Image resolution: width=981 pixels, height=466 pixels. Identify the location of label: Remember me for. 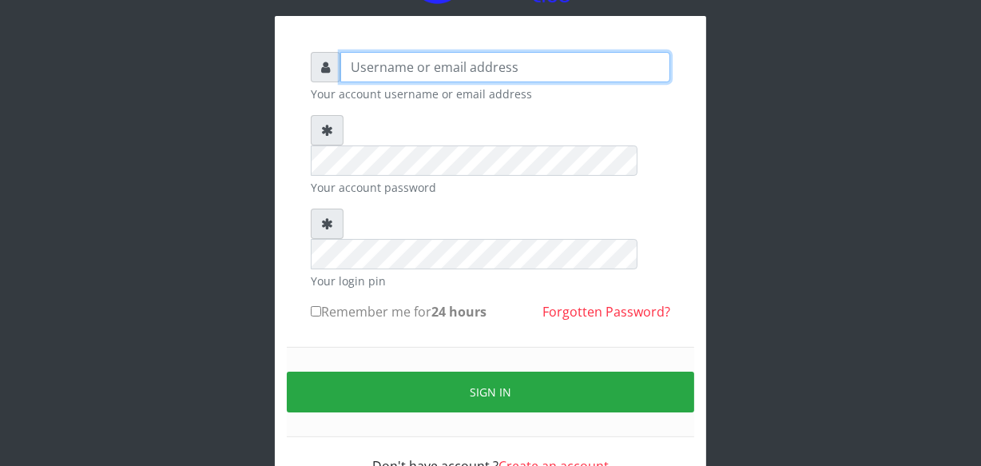
(399, 312).